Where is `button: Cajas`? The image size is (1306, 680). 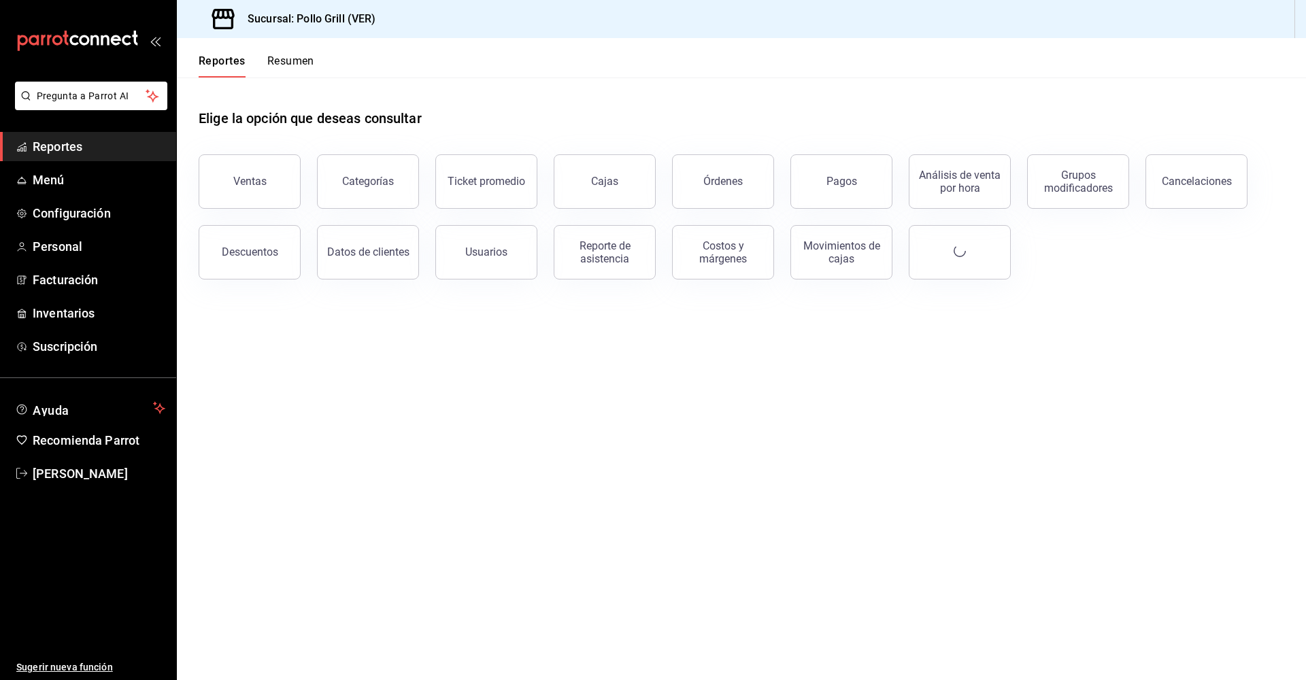 button: Cajas is located at coordinates (605, 182).